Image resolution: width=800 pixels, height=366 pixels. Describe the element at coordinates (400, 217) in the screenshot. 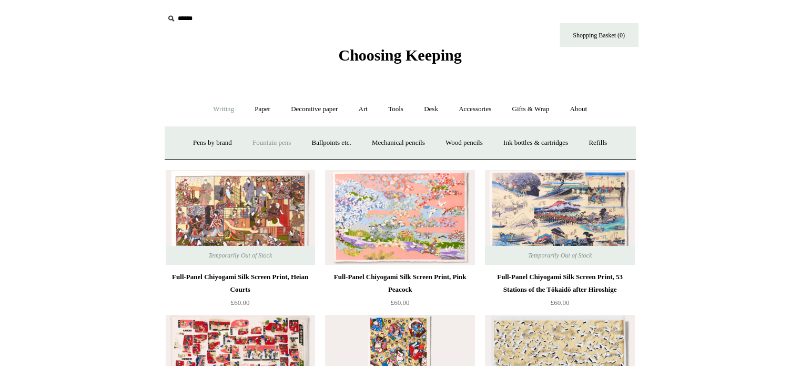

I see `a: Full-Panel Chiyogami Silk Screen Print, Pink Peacock Full-Panel Chiyogami Silk Screen Print, Pink...` at that location.